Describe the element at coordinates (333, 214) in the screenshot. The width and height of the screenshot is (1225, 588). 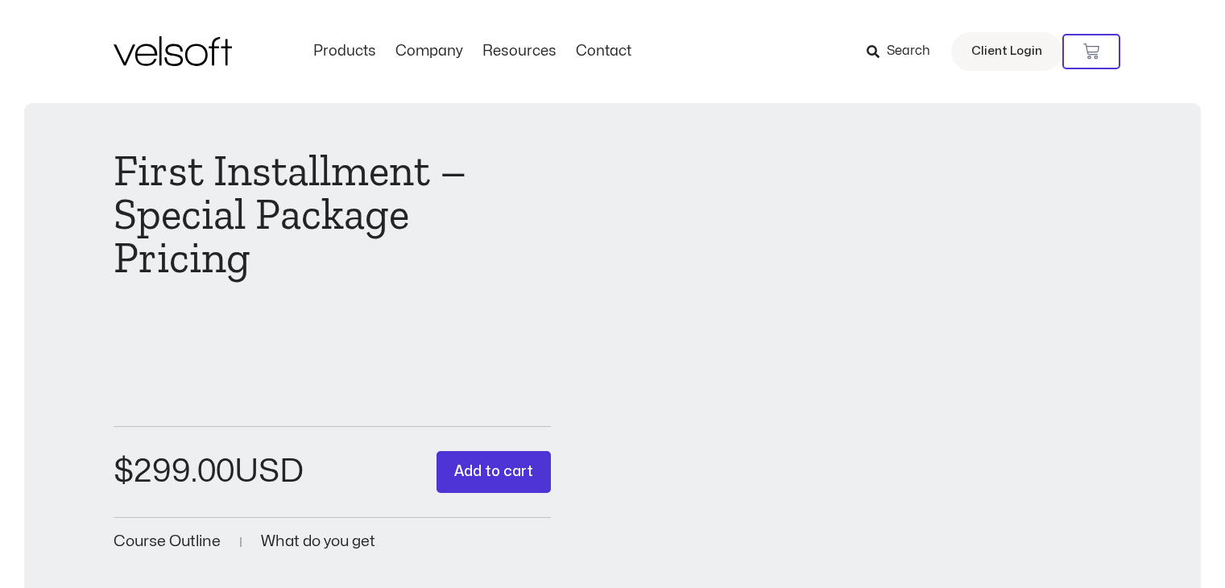
I see `h1: First Installment – Special Package Pricing` at that location.